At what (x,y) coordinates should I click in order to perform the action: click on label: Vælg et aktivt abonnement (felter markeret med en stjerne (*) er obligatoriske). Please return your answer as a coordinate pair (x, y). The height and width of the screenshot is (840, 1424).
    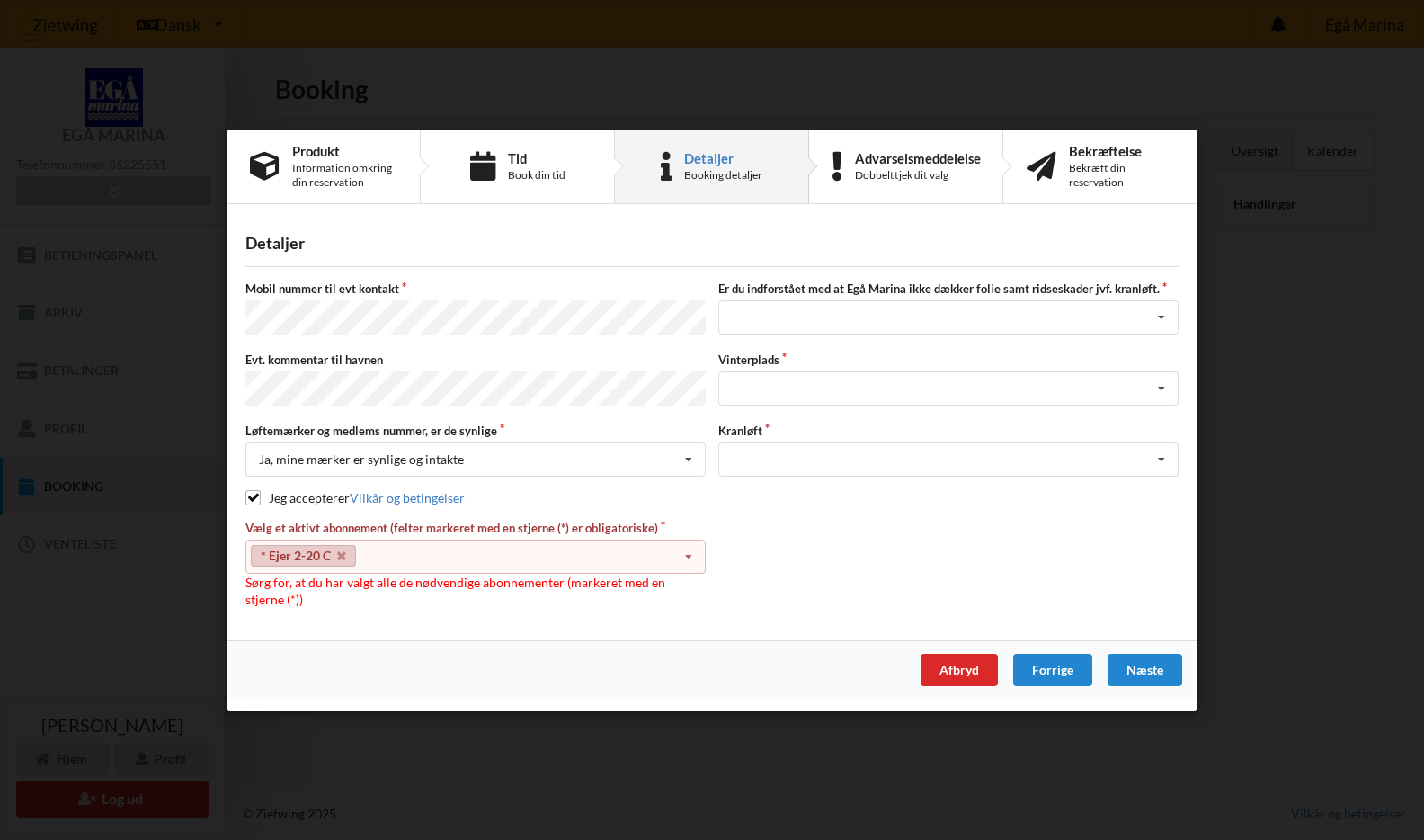
    Looking at the image, I should click on (476, 527).